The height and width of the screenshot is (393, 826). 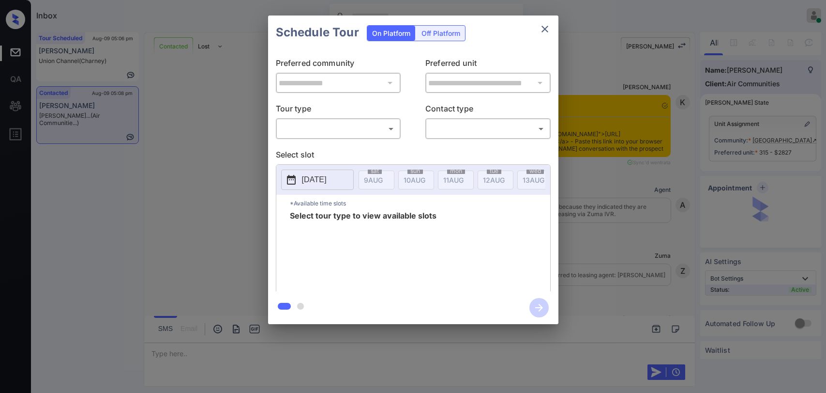 I want to click on p: *Available time slots, so click(x=420, y=203).